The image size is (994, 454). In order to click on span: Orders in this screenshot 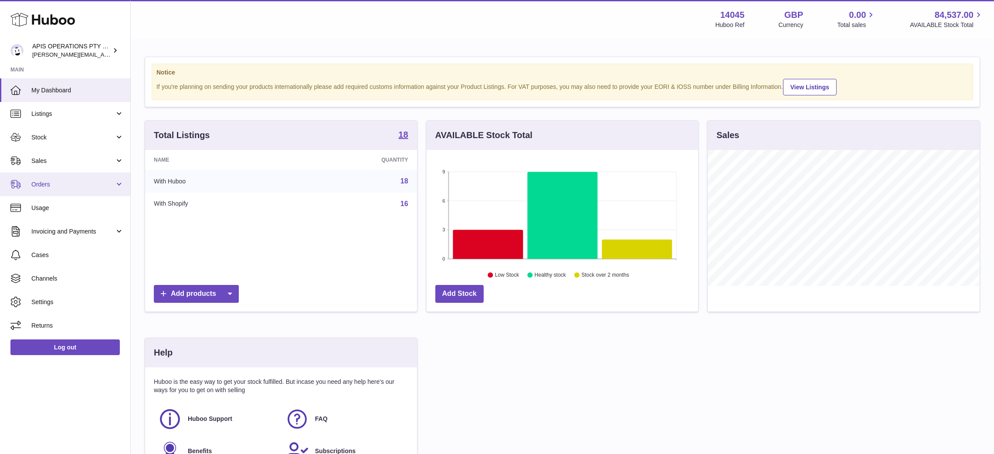, I will do `click(73, 184)`.